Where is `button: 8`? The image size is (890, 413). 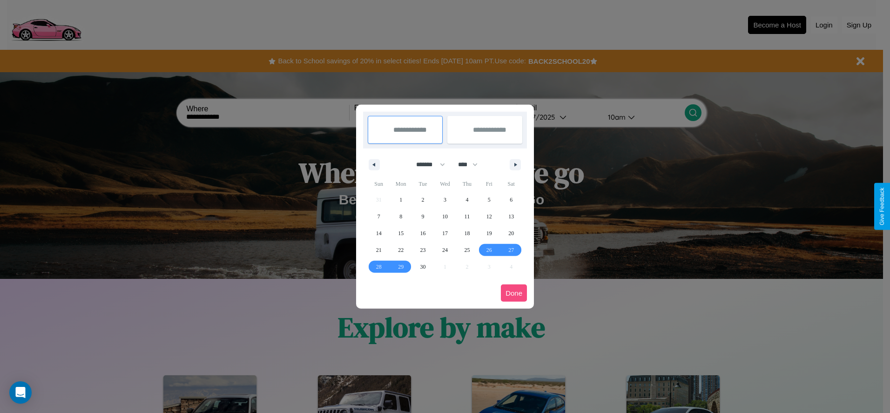
button: 8 is located at coordinates (400, 216).